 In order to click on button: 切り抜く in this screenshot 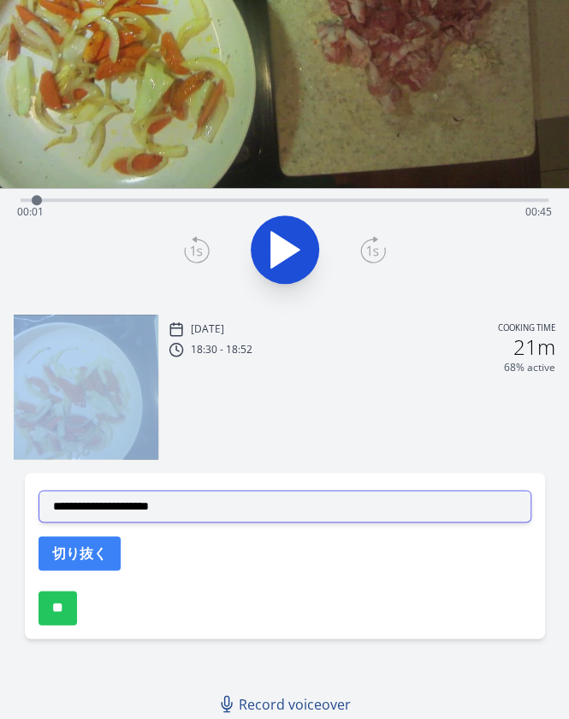, I will do `click(80, 553)`.